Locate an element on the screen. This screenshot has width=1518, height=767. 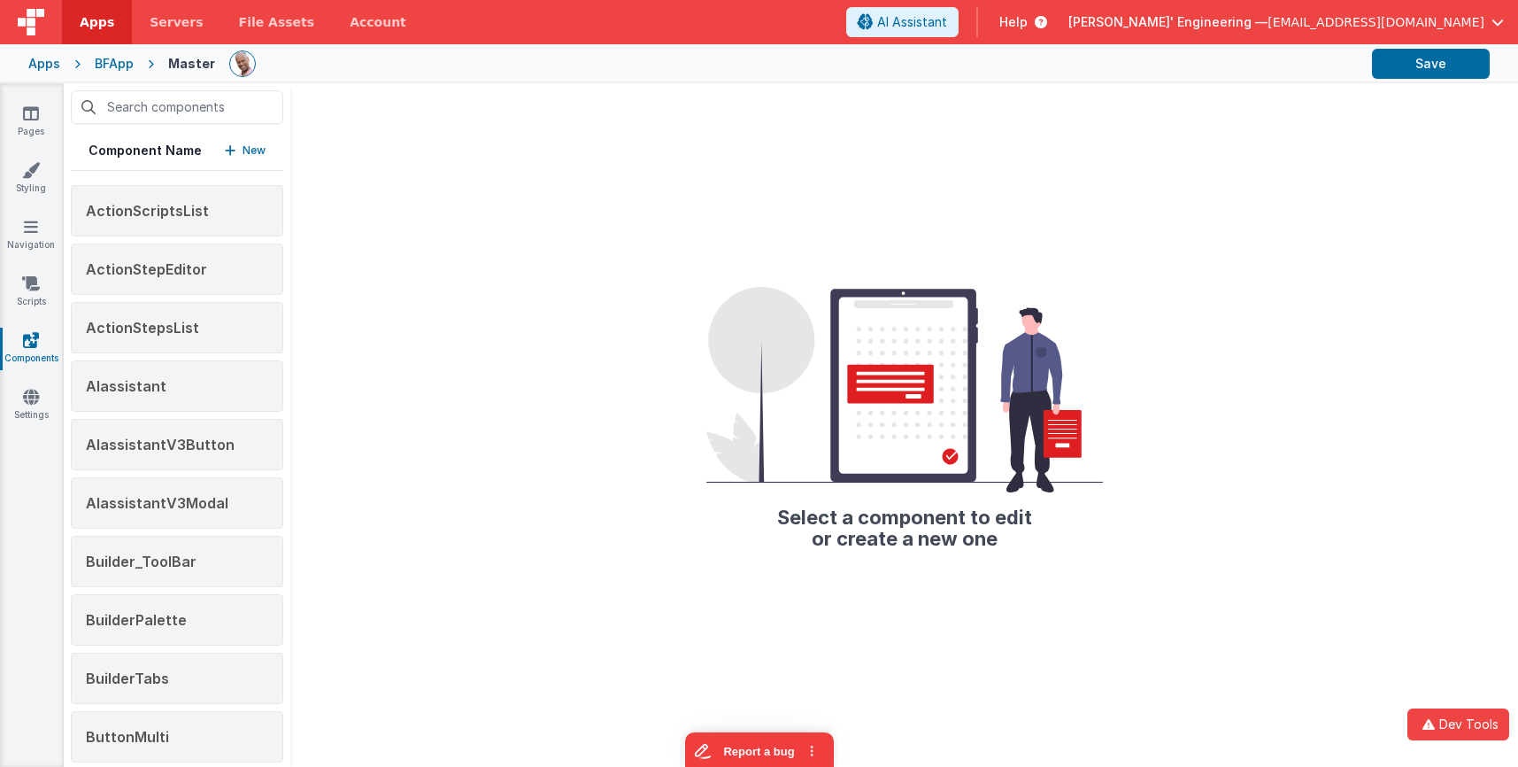
div: Apps is located at coordinates (44, 64).